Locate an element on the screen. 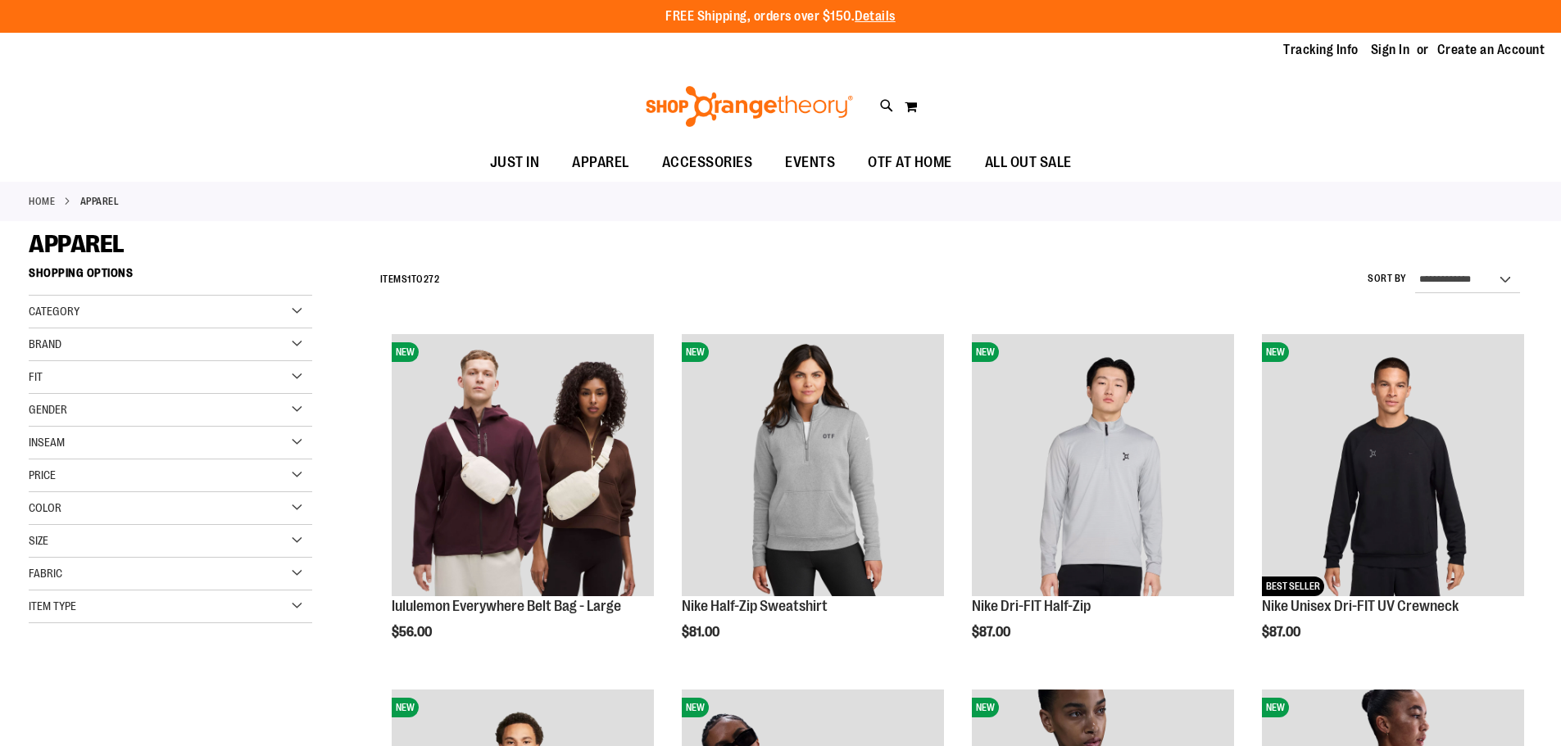 The image size is (1561, 746). span: Gender is located at coordinates (48, 410).